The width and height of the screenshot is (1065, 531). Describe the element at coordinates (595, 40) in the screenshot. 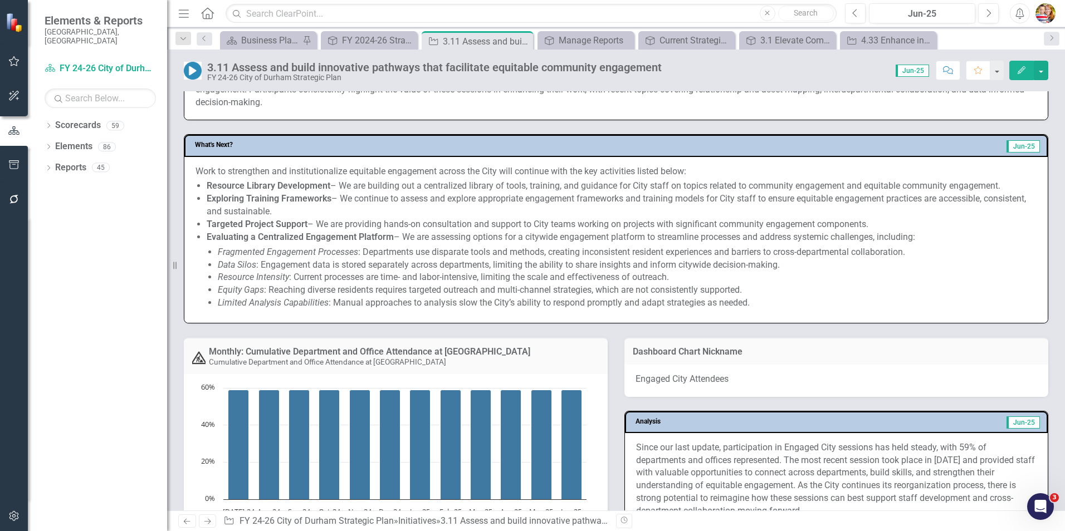

I see `div: Manage Reports` at that location.